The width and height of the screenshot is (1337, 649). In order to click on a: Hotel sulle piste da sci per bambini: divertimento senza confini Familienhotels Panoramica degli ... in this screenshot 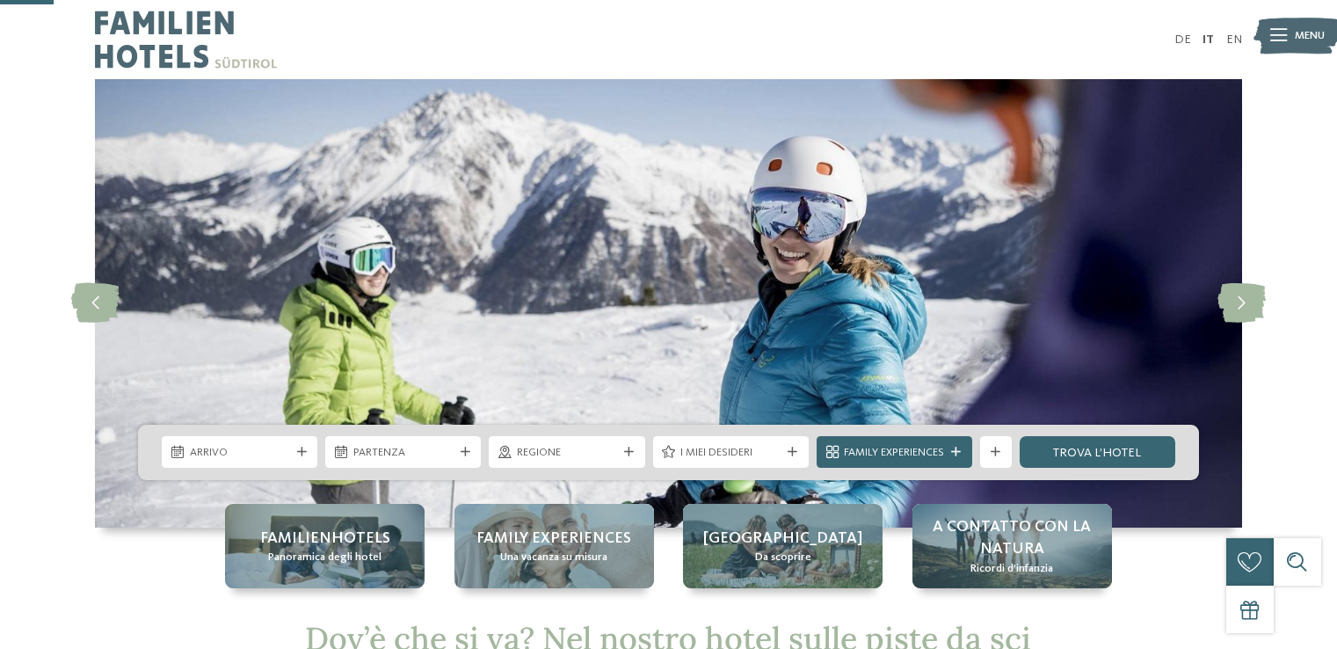, I will do `click(324, 546)`.